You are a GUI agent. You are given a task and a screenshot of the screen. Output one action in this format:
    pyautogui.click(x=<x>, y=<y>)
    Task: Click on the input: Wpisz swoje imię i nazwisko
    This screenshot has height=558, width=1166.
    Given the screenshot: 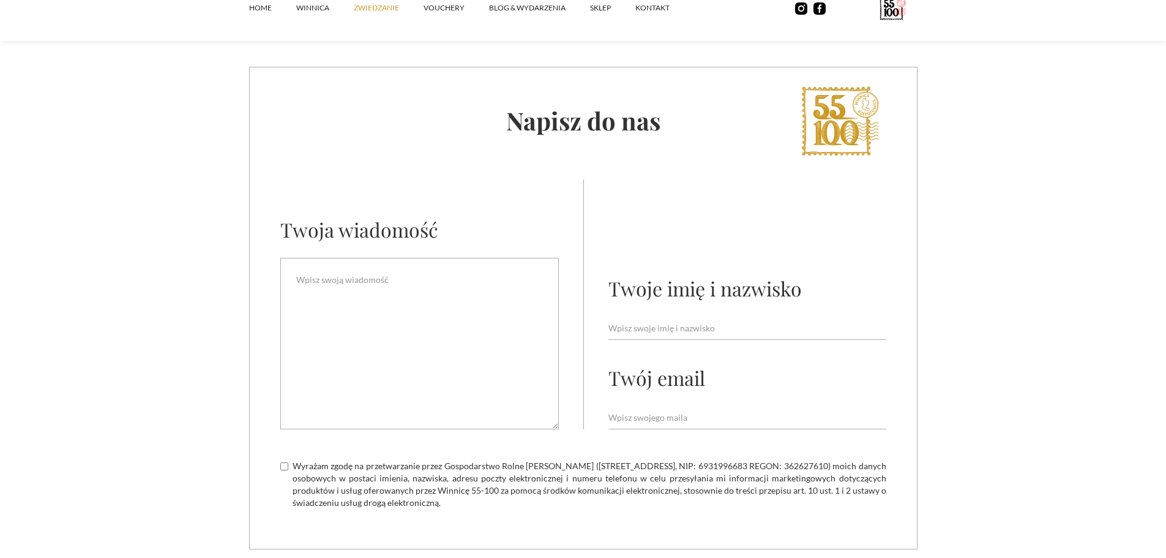 What is the action you would take?
    pyautogui.click(x=747, y=328)
    